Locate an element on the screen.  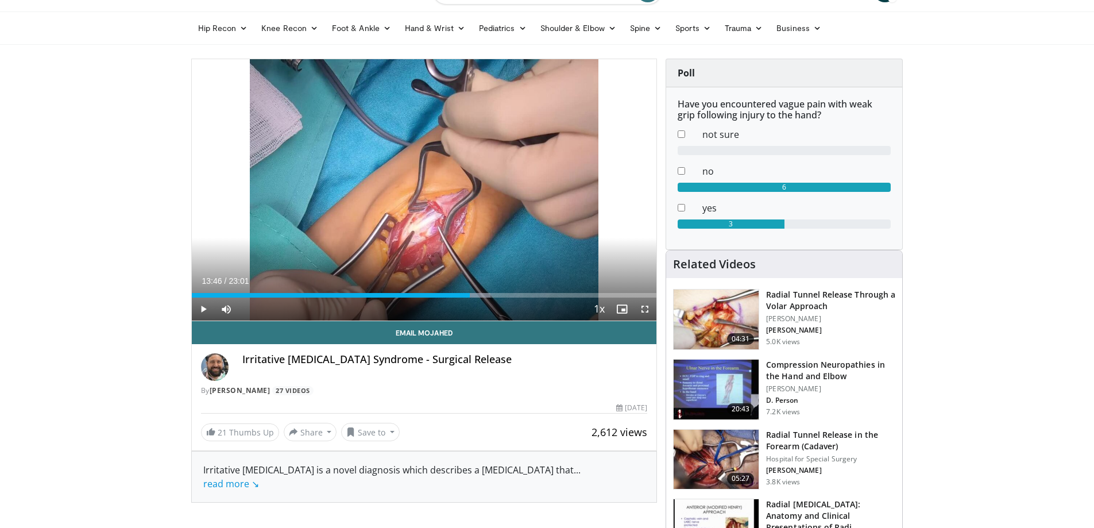
a: Shoulder & Elbow is located at coordinates (578, 28).